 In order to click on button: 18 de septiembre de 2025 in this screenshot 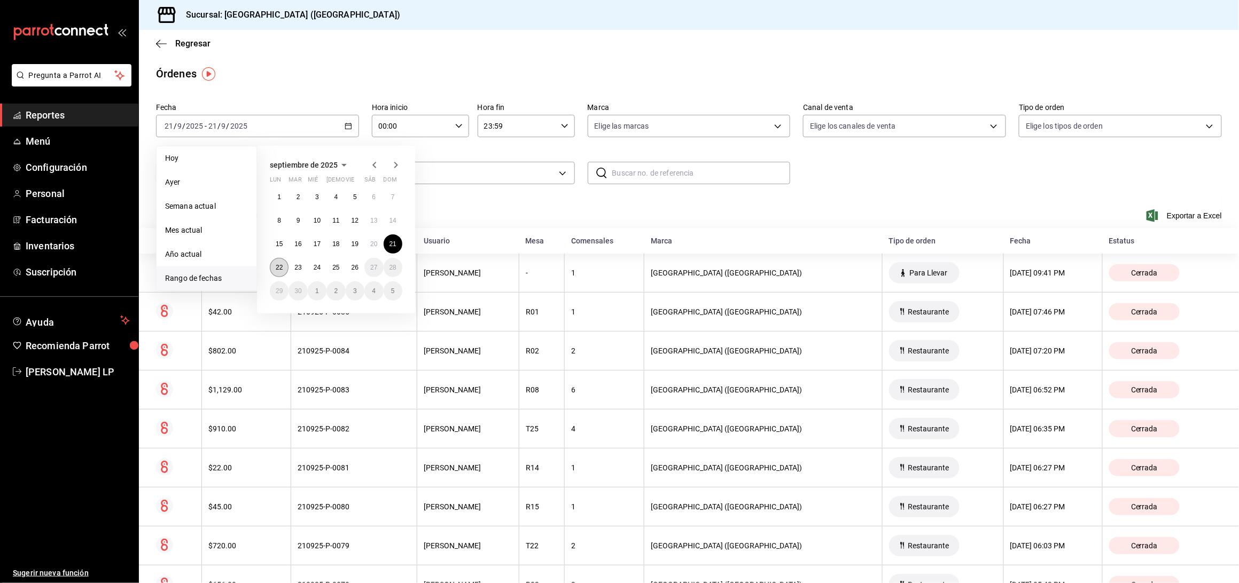, I will do `click(335, 244)`.